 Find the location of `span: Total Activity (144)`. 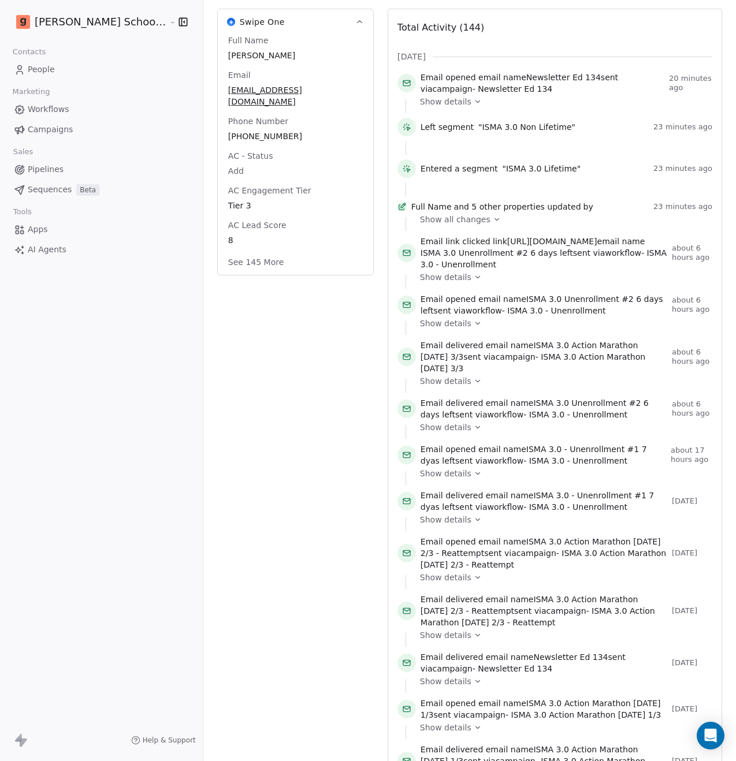

span: Total Activity (144) is located at coordinates (441, 27).